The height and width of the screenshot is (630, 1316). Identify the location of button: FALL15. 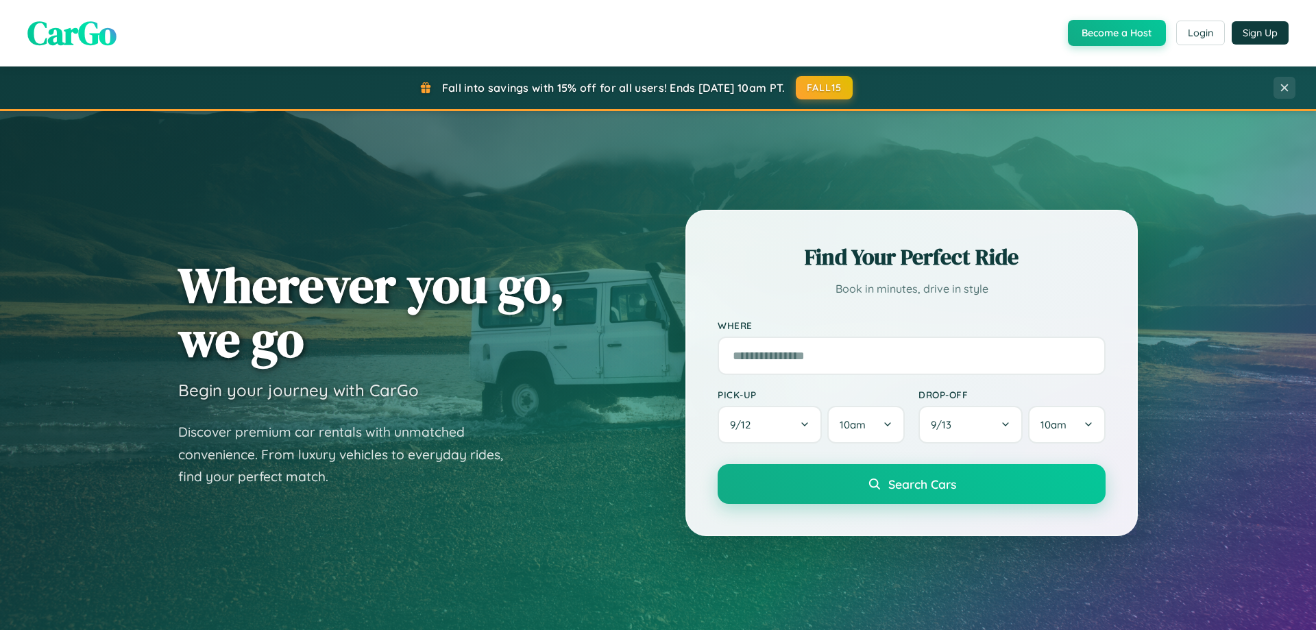
(825, 88).